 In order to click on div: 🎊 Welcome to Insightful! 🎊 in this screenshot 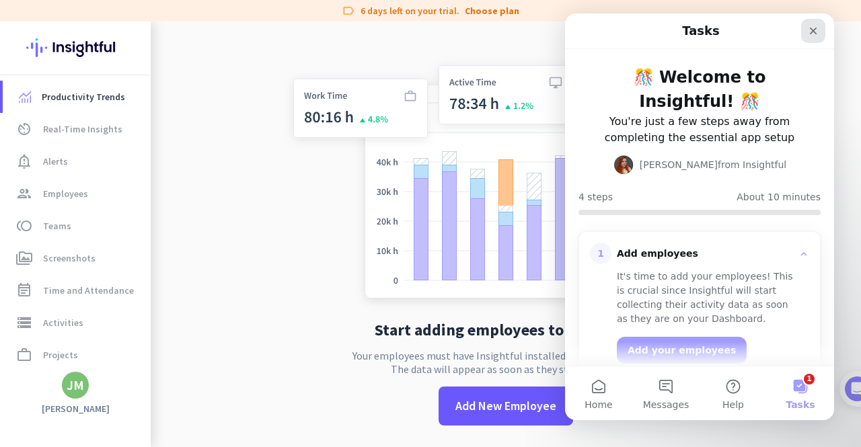, I will do `click(134, 76)`.